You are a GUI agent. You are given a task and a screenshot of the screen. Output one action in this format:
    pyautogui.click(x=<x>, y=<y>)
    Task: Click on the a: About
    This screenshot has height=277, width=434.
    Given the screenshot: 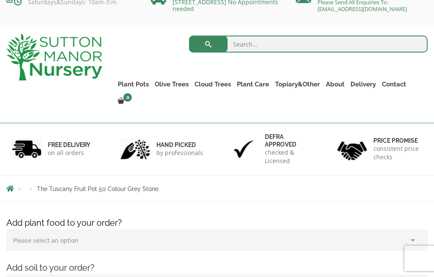 What is the action you would take?
    pyautogui.click(x=335, y=84)
    